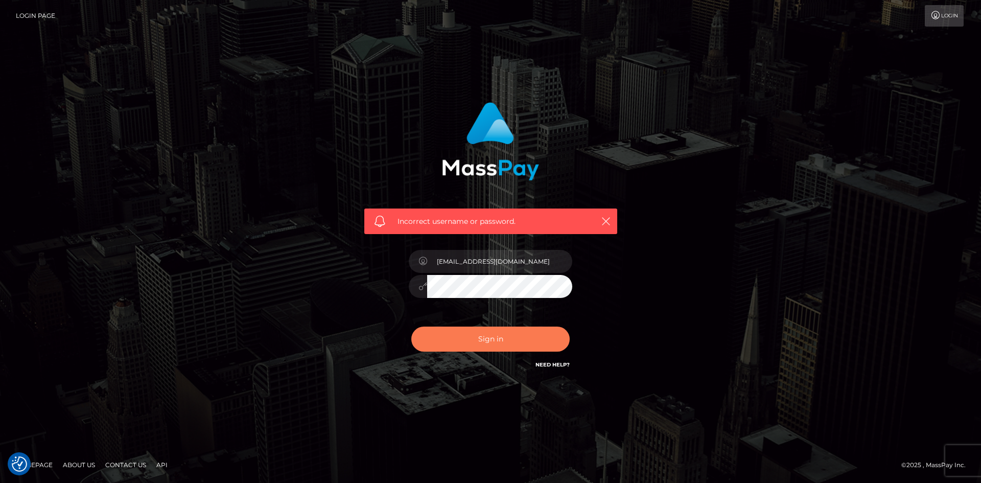 The image size is (981, 483). Describe the element at coordinates (35, 16) in the screenshot. I see `a: Login Page` at that location.